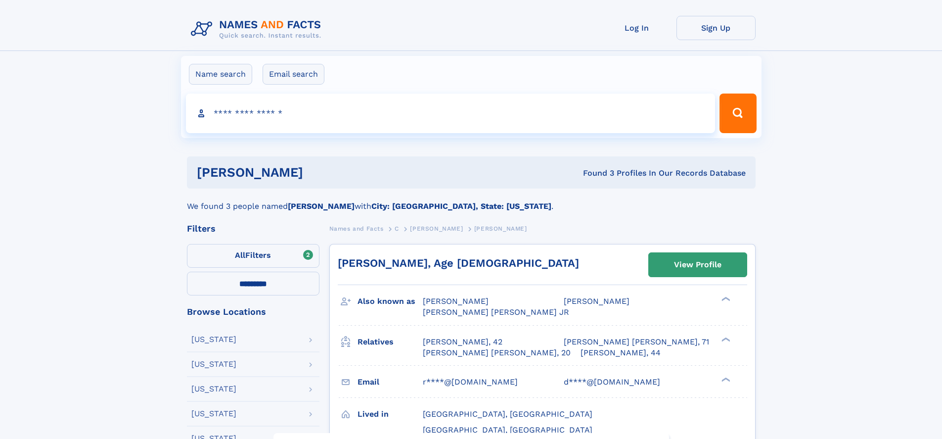 This screenshot has width=942, height=439. I want to click on label: Email search, so click(293, 74).